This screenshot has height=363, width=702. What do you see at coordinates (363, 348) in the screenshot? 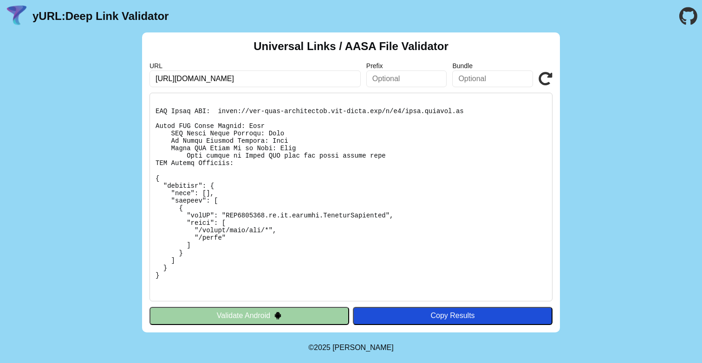
I see `a: Michael Ibragimchayev's Personal Site` at bounding box center [363, 348].